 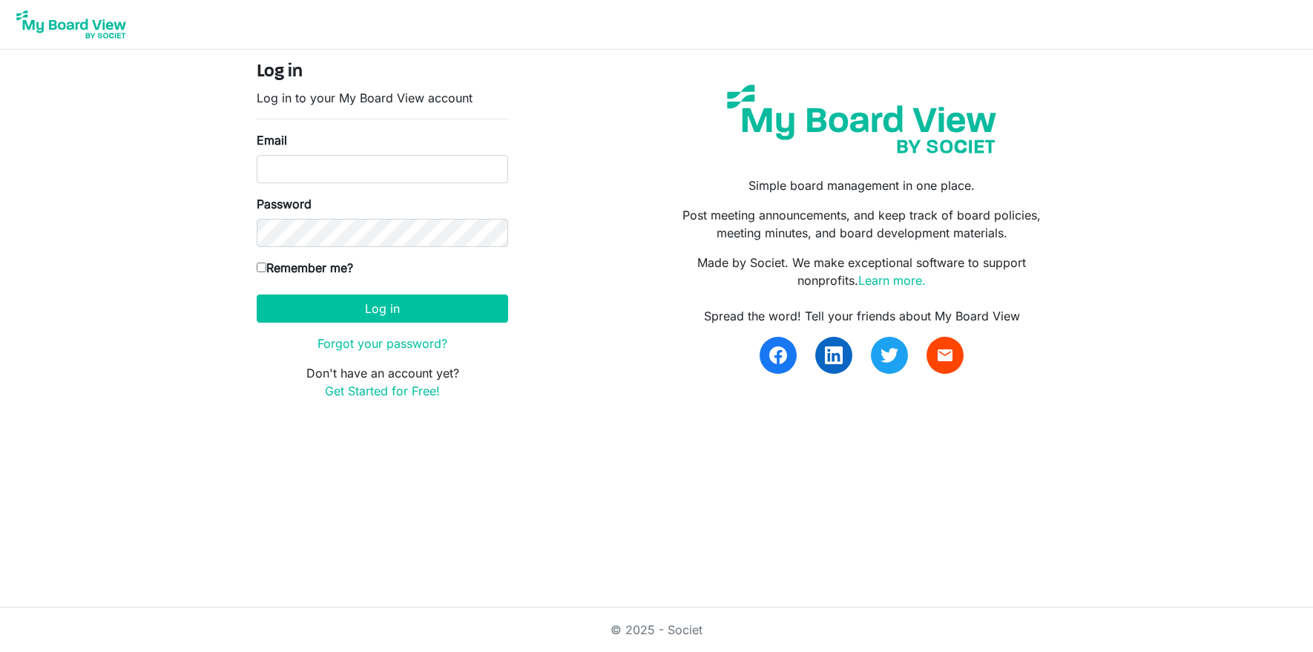 What do you see at coordinates (656, 630) in the screenshot?
I see `a: © 2025 - Societ` at bounding box center [656, 630].